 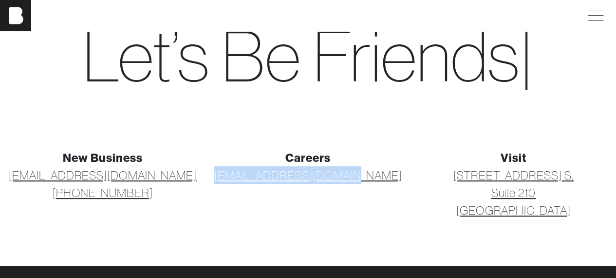 What do you see at coordinates (308, 157) in the screenshot?
I see `div: Careers` at bounding box center [308, 157].